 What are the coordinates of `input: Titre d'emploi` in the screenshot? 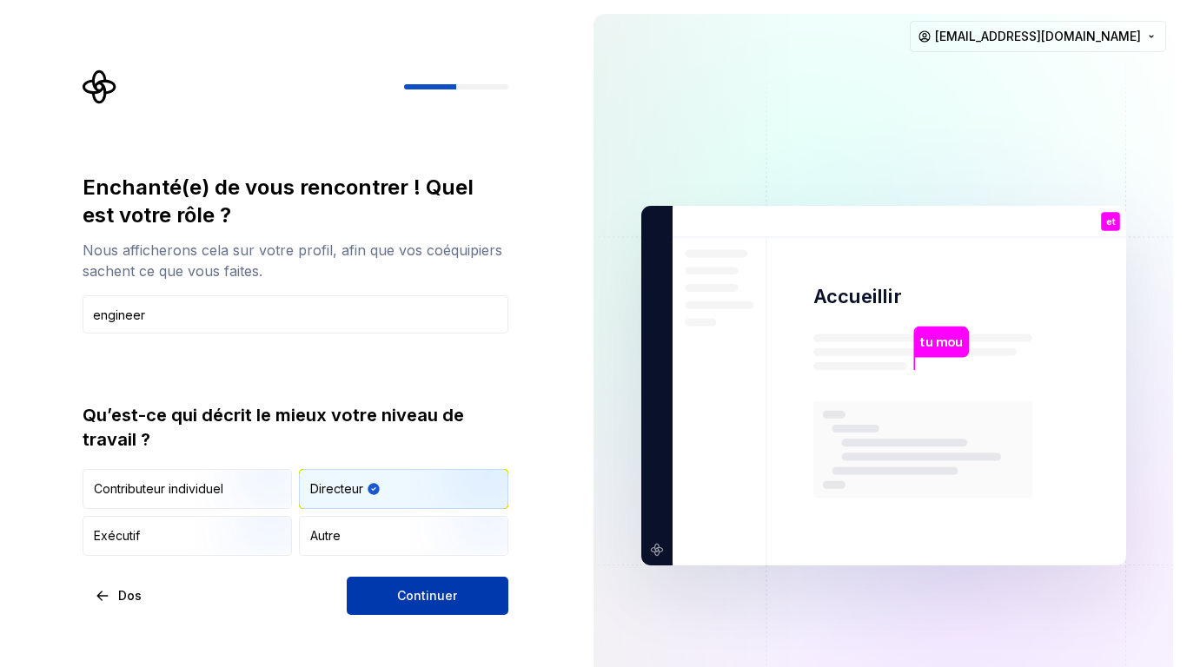 It's located at (295, 315).